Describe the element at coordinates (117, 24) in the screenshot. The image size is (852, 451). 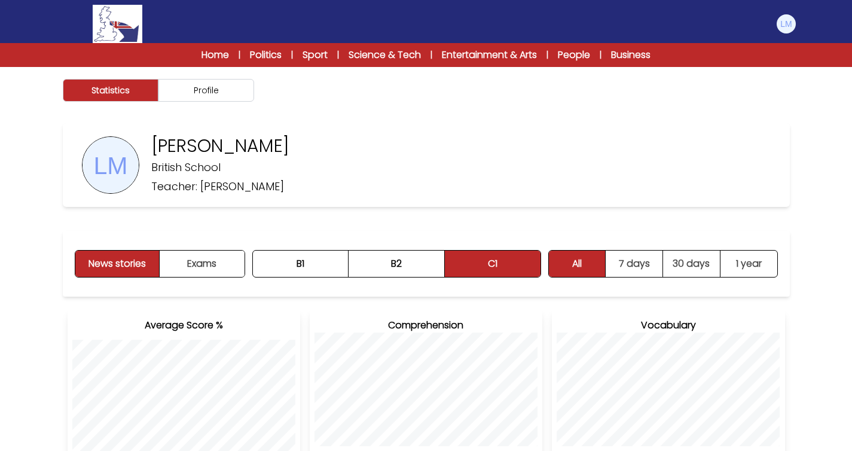
I see `img: Logo` at that location.